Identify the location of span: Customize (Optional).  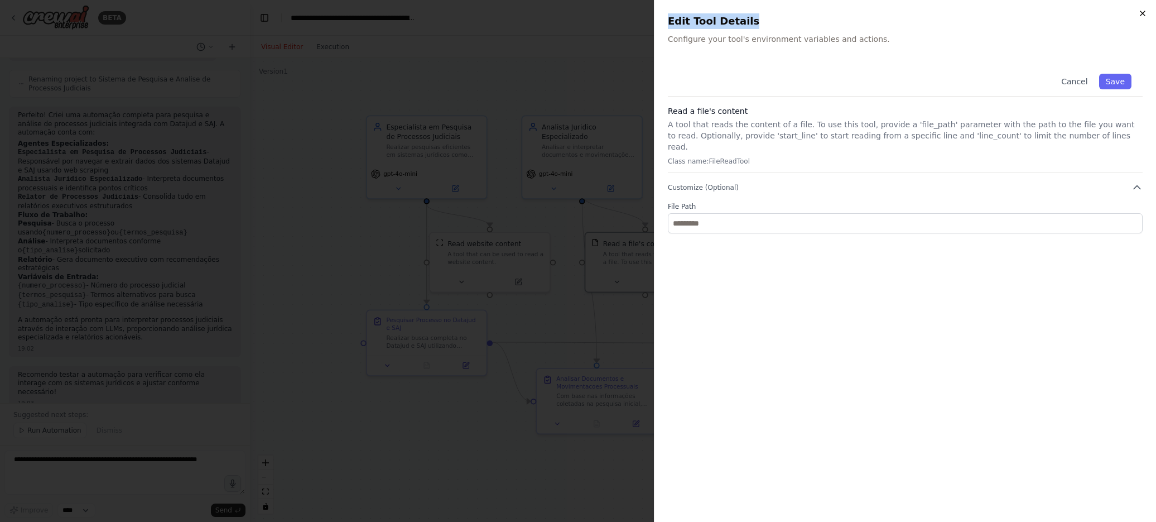
(703, 188).